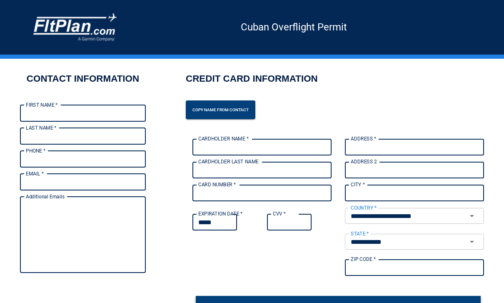 Image resolution: width=504 pixels, height=303 pixels. What do you see at coordinates (294, 27) in the screenshot?
I see `h5: Cuban Overflight Permit` at bounding box center [294, 27].